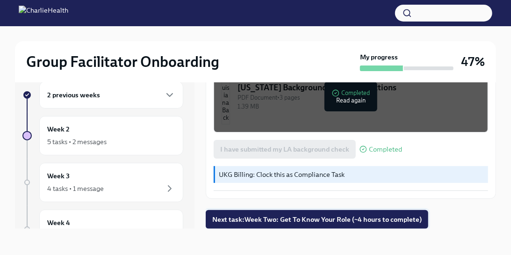 This screenshot has width=511, height=255. Describe the element at coordinates (43, 13) in the screenshot. I see `img: CharlieHealth` at that location.